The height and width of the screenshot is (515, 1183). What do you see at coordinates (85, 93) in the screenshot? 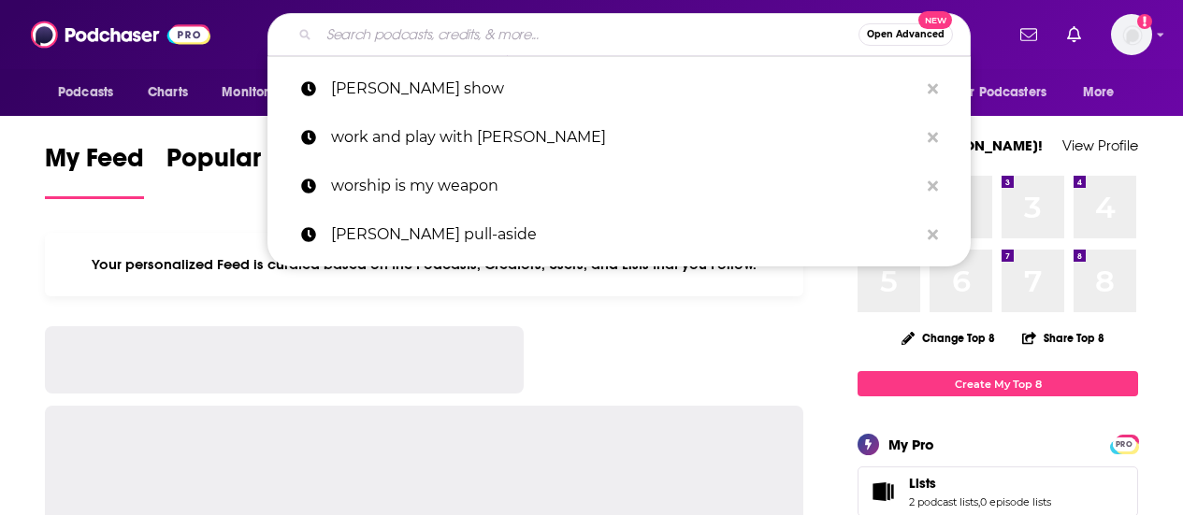
I see `span: Podcasts` at bounding box center [85, 93].